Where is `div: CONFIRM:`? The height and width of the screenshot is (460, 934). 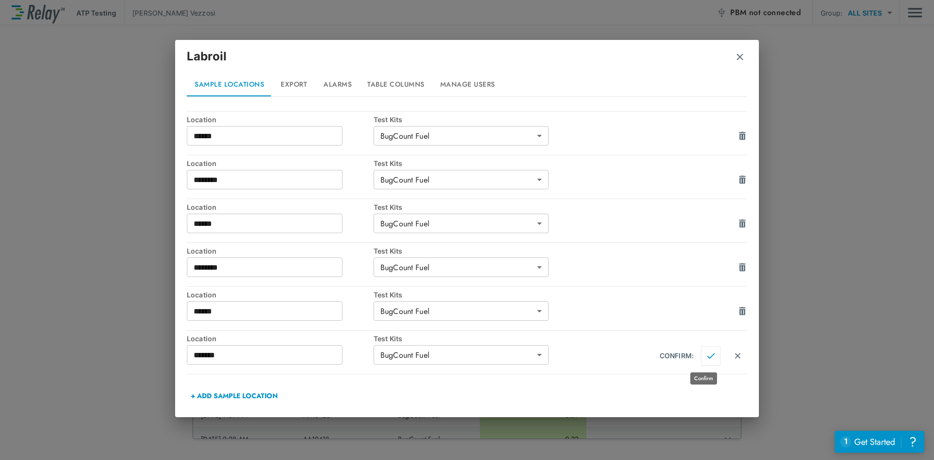
div: CONFIRM: is located at coordinates (677, 355).